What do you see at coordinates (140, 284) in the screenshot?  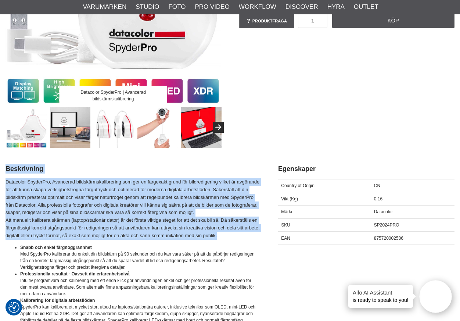 I see `li: Intuitiv programvara och kalibrering med ett enda klick gör användningen enkel och ger profession...` at bounding box center [140, 284].